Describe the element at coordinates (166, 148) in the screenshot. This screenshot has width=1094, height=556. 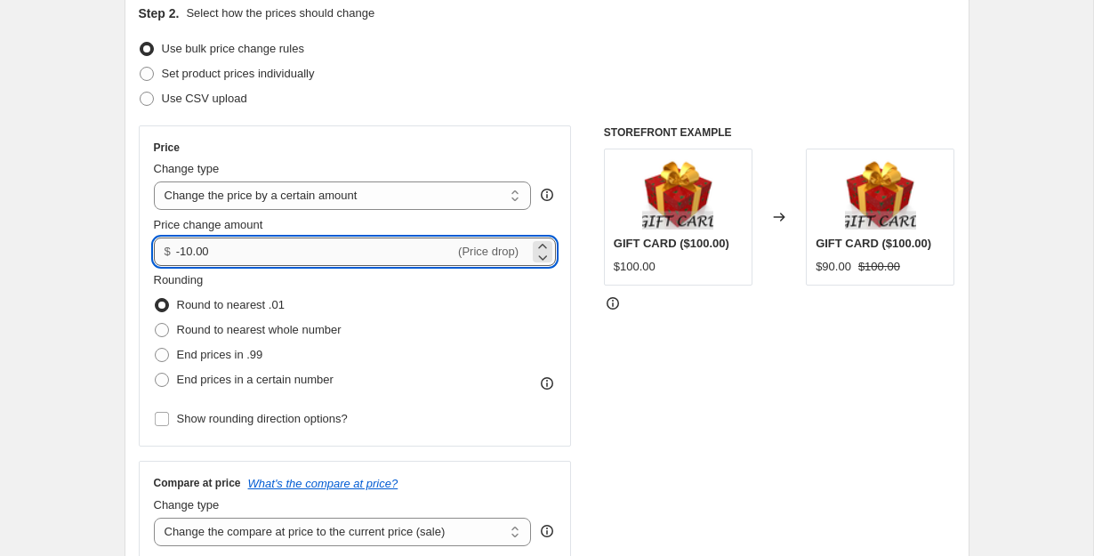
I see `h3: Price` at that location.